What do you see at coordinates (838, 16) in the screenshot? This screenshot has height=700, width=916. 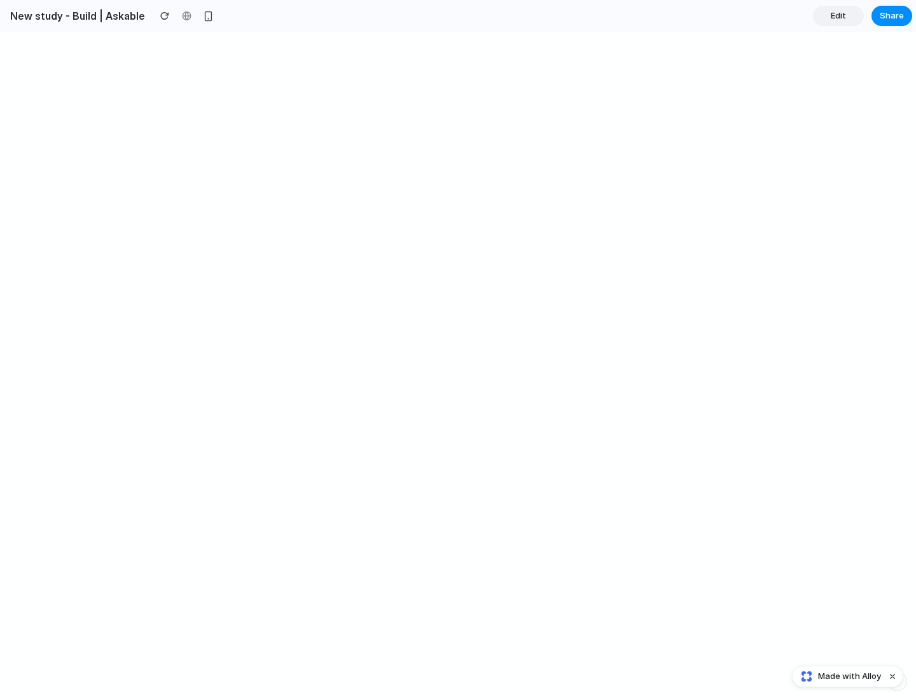 I see `span: Edit` at bounding box center [838, 16].